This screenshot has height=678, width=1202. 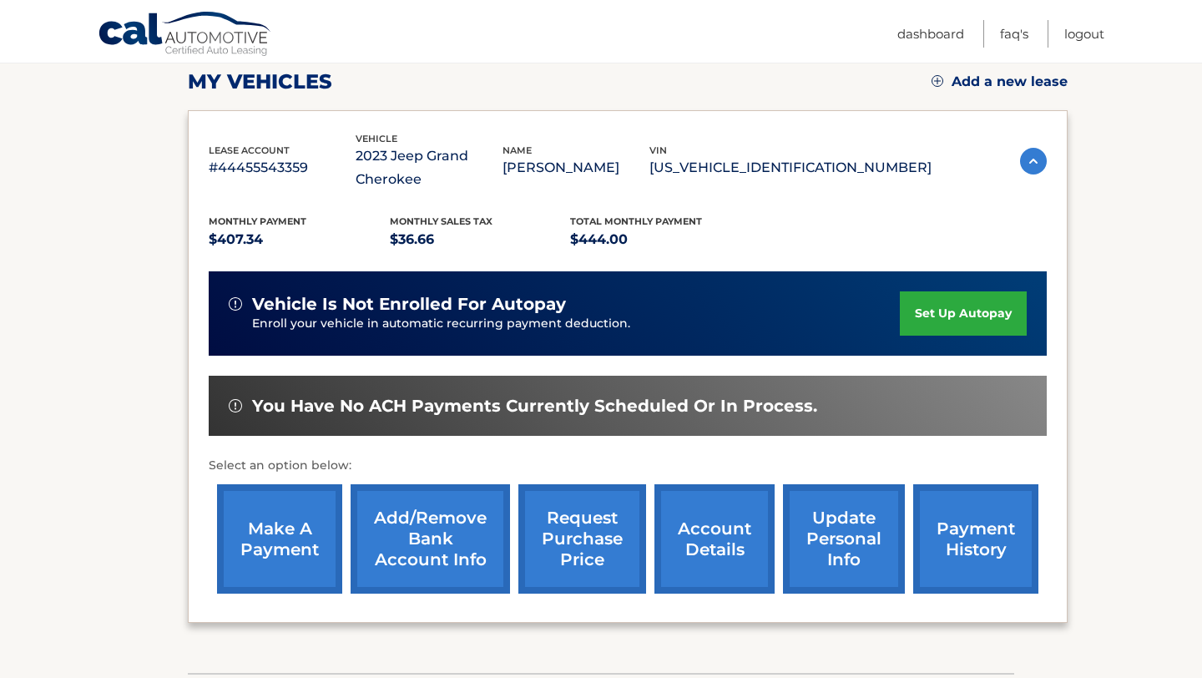 What do you see at coordinates (517, 150) in the screenshot?
I see `span: name` at bounding box center [517, 150].